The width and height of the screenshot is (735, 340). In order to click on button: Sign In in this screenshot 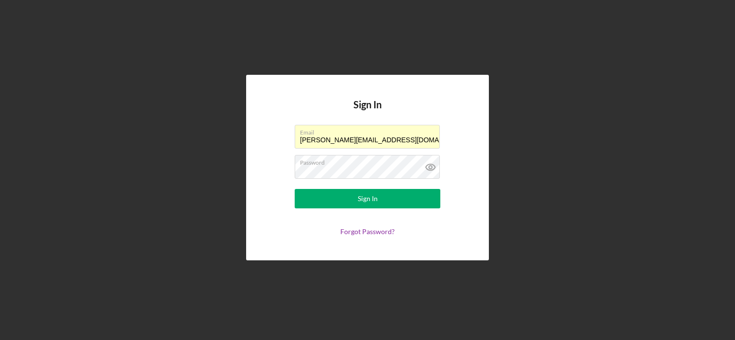, I will do `click(368, 199)`.